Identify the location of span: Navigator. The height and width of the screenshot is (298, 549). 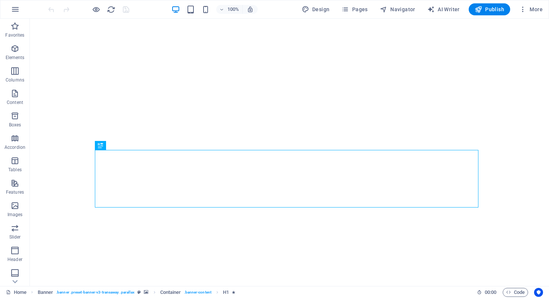
(398, 9).